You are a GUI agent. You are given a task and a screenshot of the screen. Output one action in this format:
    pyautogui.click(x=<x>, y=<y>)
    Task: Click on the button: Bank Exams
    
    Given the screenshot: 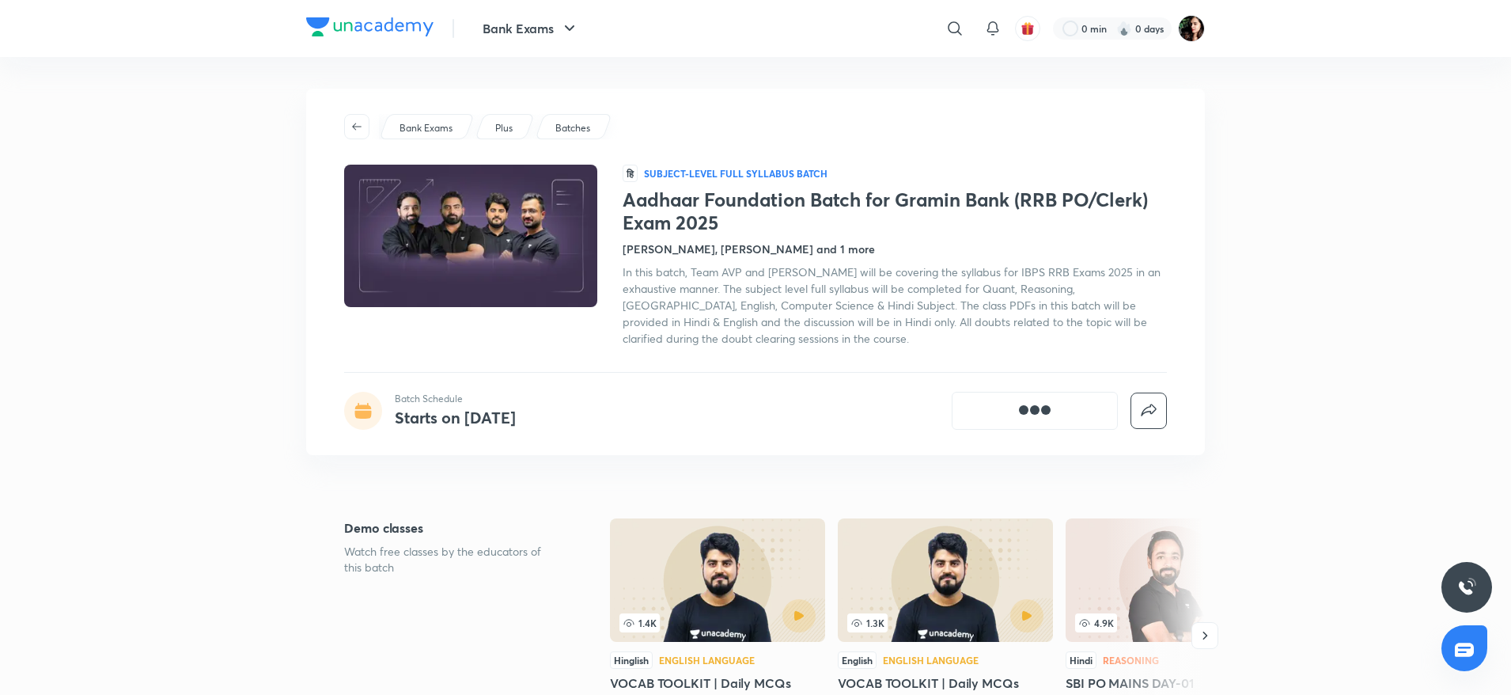 What is the action you would take?
    pyautogui.click(x=531, y=28)
    